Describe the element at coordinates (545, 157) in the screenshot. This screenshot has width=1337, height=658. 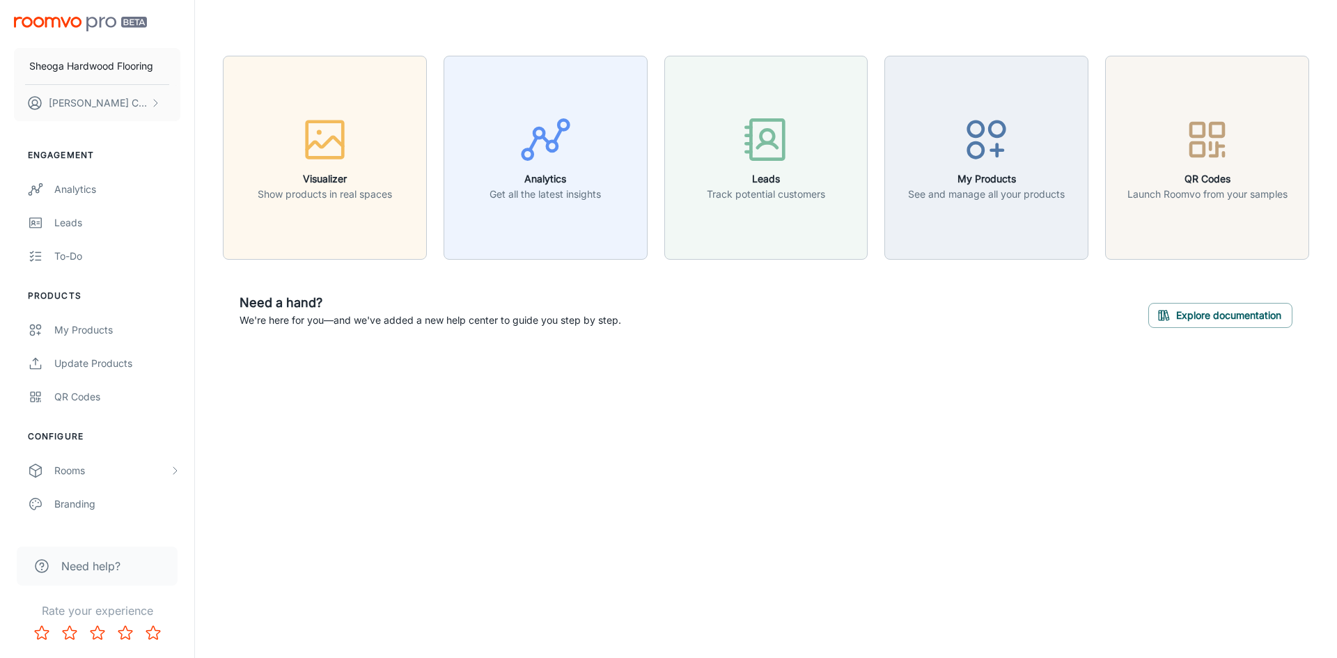
I see `button: AnalyticsGet all the latest insights` at that location.